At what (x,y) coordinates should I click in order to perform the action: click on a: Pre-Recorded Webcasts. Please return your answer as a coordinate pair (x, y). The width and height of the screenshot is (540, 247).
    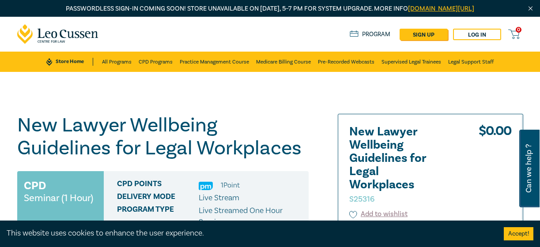
    Looking at the image, I should click on (346, 62).